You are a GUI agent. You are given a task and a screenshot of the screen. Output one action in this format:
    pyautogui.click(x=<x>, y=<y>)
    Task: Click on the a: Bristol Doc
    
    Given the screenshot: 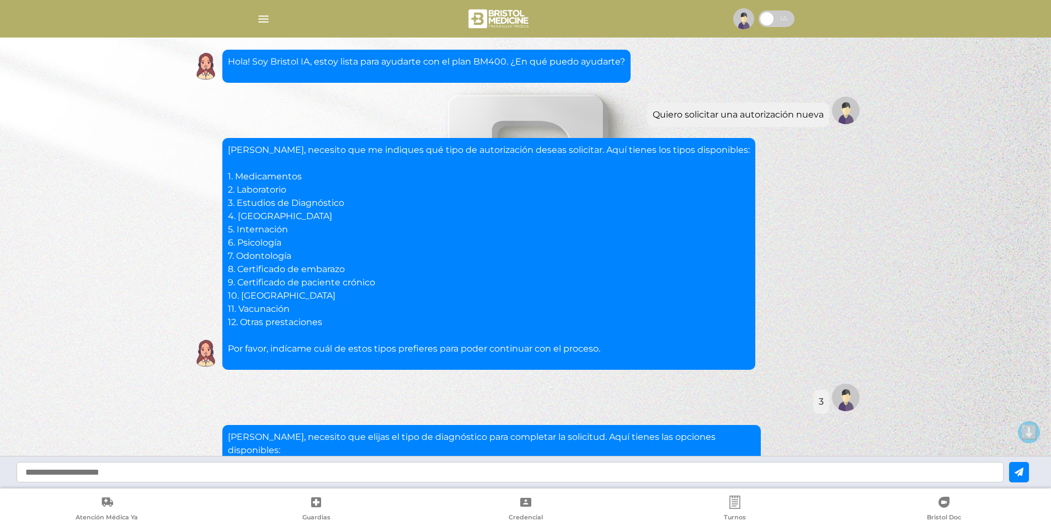 What is the action you would take?
    pyautogui.click(x=944, y=509)
    